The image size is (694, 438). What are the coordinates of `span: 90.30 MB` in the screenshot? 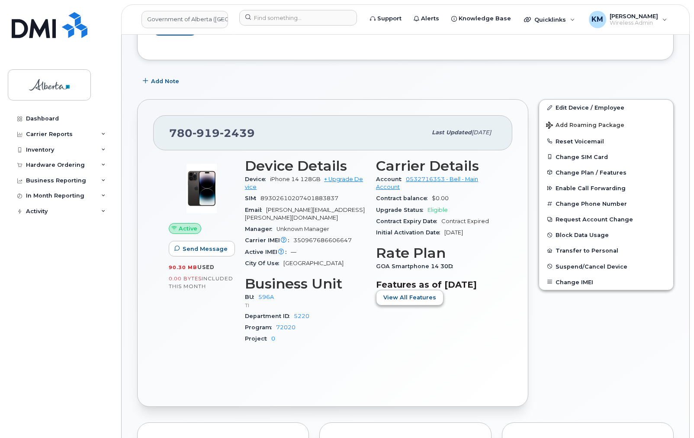 It's located at (183, 267).